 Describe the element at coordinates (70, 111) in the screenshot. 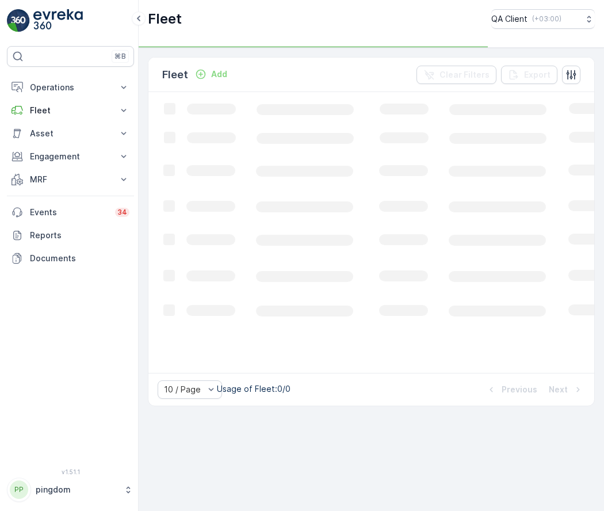

I see `button: Fleet` at that location.